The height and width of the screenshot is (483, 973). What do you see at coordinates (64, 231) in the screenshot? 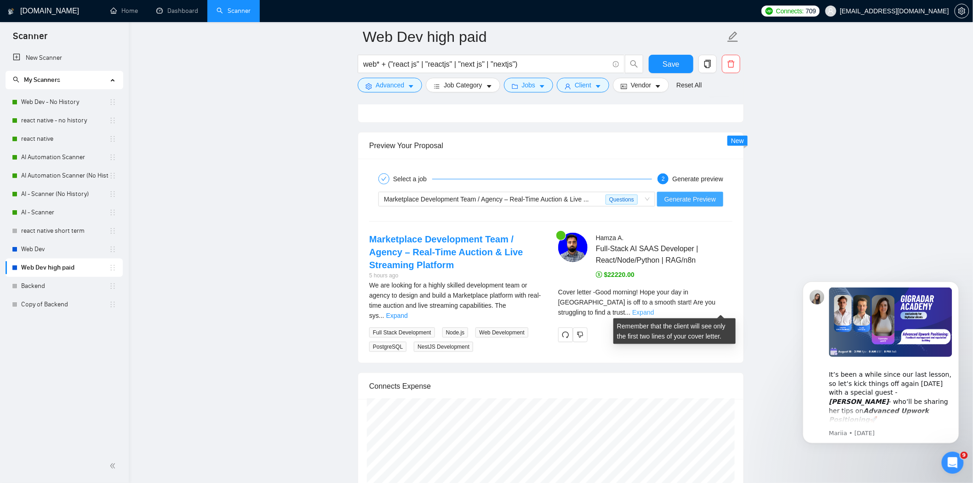
I see `li: react native short term` at bounding box center [64, 231].